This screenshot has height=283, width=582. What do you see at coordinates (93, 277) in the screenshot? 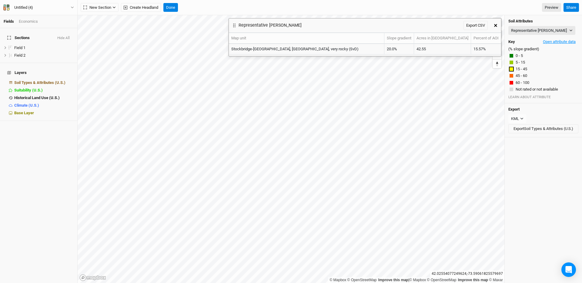
I see `a: Mapbox logo` at bounding box center [93, 277].